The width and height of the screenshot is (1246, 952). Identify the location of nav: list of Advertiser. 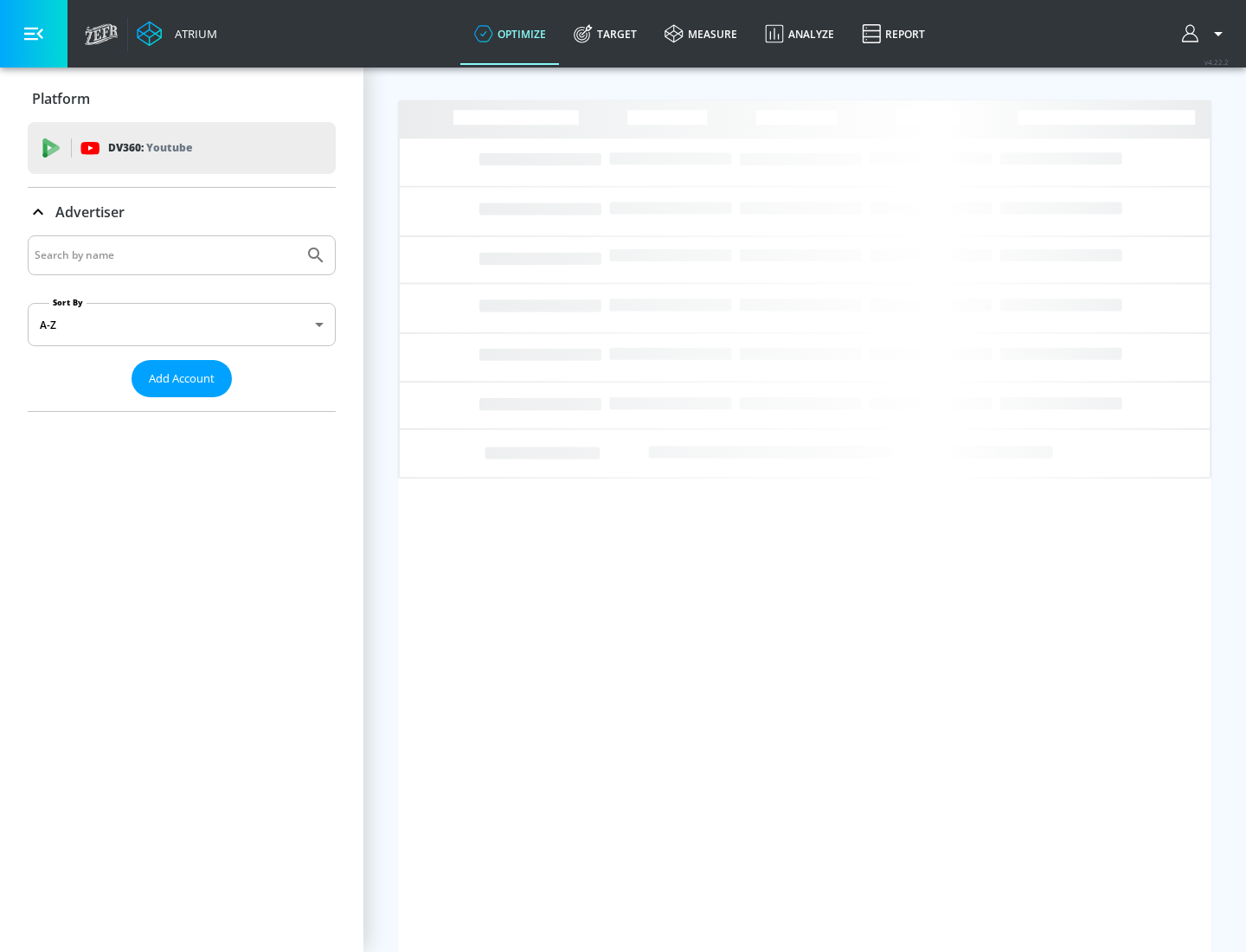
(182, 404).